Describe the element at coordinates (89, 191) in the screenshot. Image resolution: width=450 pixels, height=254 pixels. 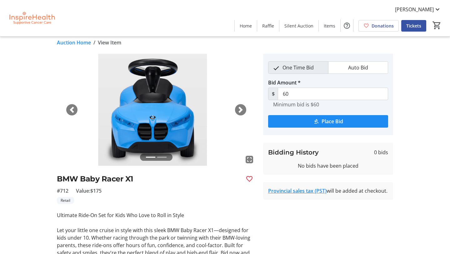
I see `span: Value: $175` at that location.